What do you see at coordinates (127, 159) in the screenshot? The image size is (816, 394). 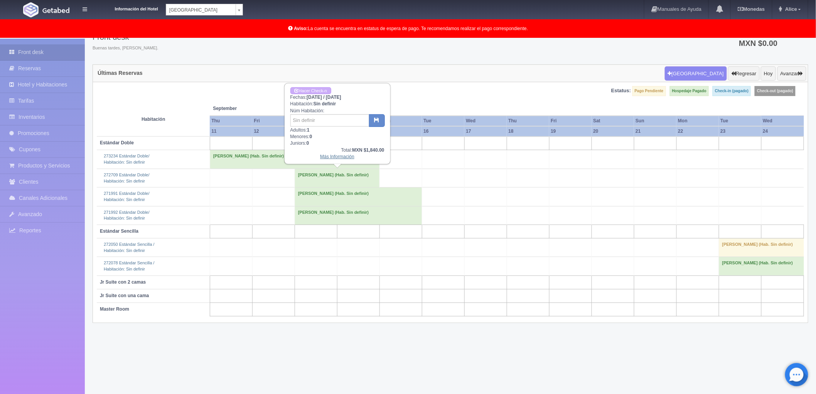 I see `a: 273234 Estándar Doble/Habitación: Sin definir` at bounding box center [127, 159].